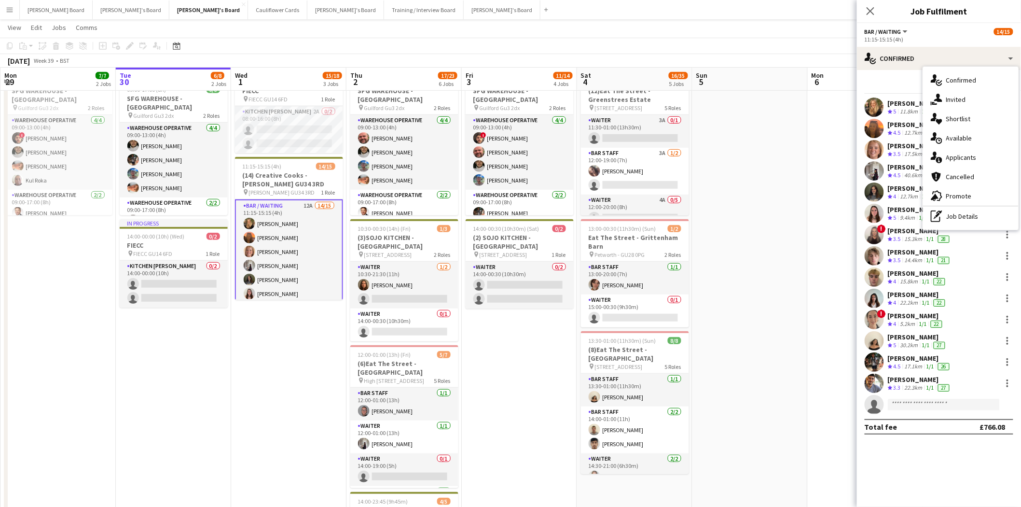 This screenshot has height=507, width=1021. What do you see at coordinates (635, 311) in the screenshot?
I see `app-card-role: Waiter0/115:00-00:30 (9h30m)` at bounding box center [635, 311].